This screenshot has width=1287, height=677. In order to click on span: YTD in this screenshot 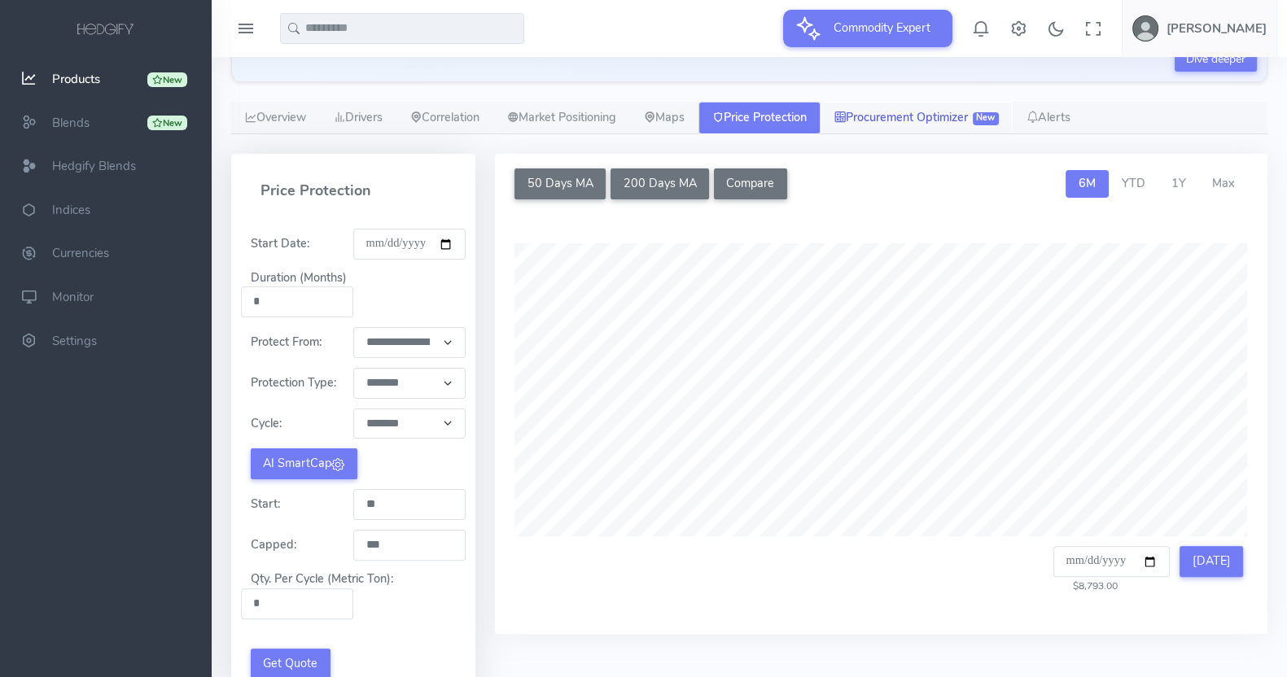, I will do `click(1133, 183)`.